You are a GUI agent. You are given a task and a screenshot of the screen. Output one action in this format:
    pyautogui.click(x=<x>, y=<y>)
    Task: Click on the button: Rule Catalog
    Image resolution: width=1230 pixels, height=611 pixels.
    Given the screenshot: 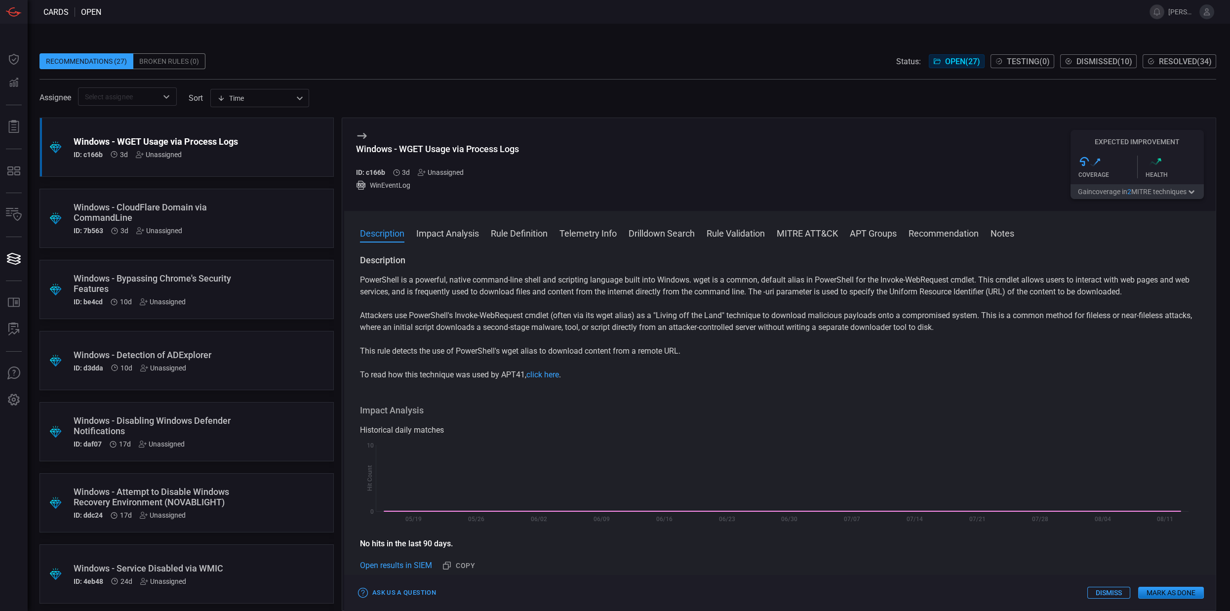 What is the action you would take?
    pyautogui.click(x=14, y=303)
    